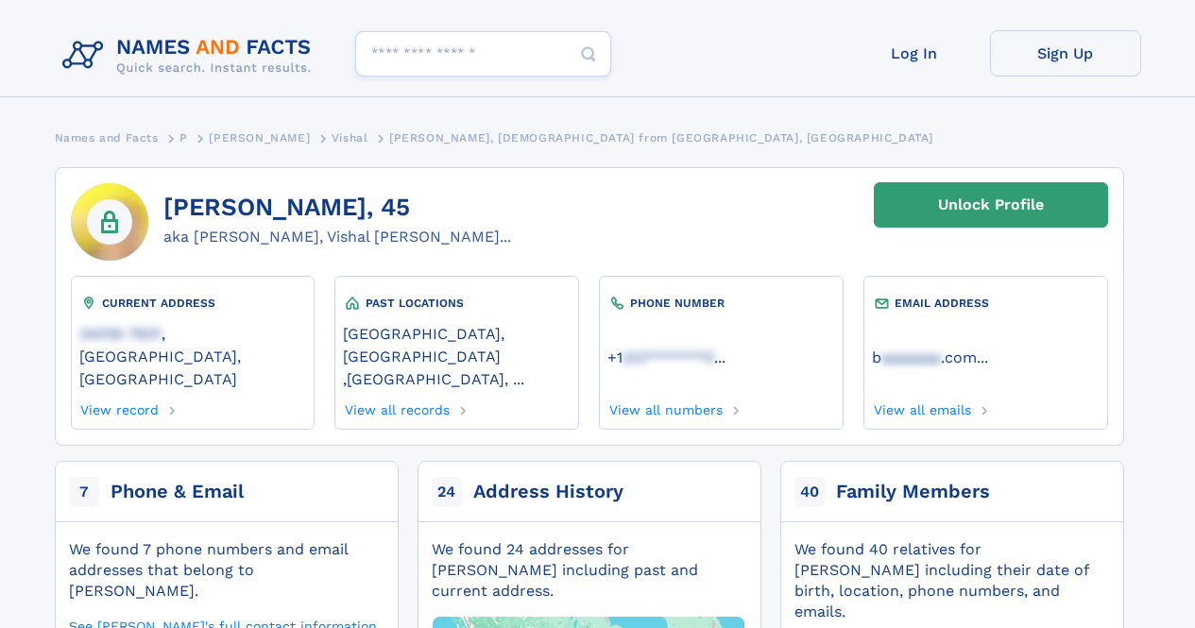 The width and height of the screenshot is (1195, 628). Describe the element at coordinates (349, 138) in the screenshot. I see `span: Vishal` at that location.